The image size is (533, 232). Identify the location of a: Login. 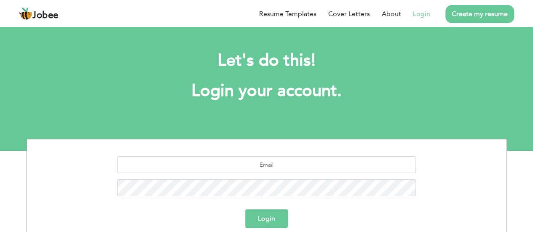
(421, 14).